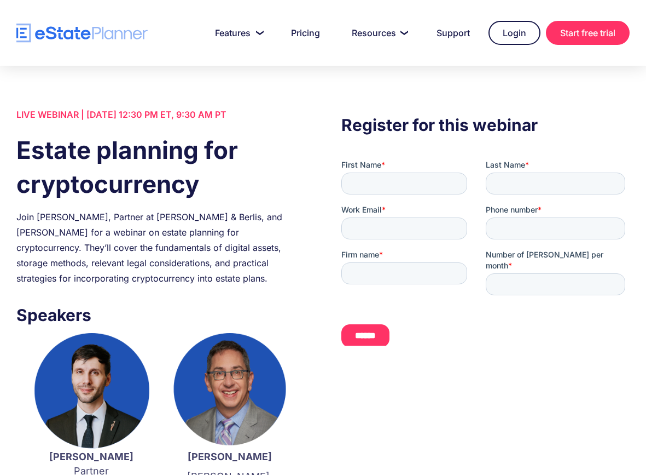 The image size is (646, 475). What do you see at coordinates (164, 5) in the screenshot?
I see `span: Last Name` at bounding box center [164, 5].